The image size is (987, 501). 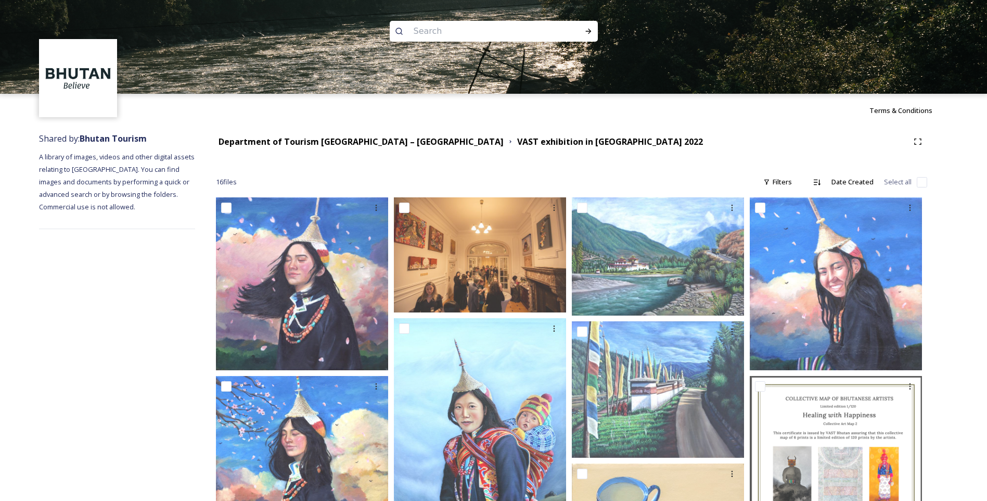 I want to click on img: VAST Bhutan art exhibition in Brussels11.jpg, so click(x=658, y=256).